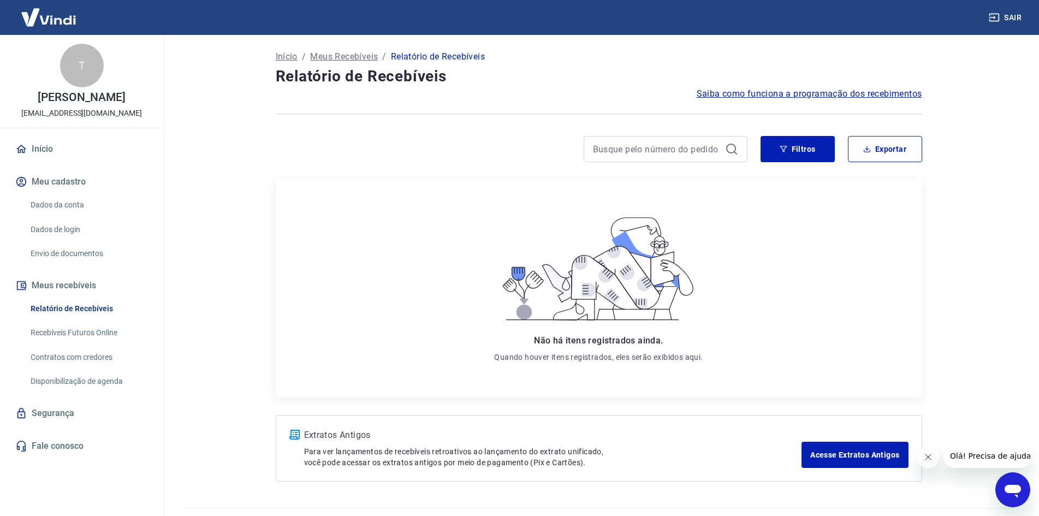 The width and height of the screenshot is (1039, 516). Describe the element at coordinates (553, 435) in the screenshot. I see `p: Extratos Antigos` at that location.